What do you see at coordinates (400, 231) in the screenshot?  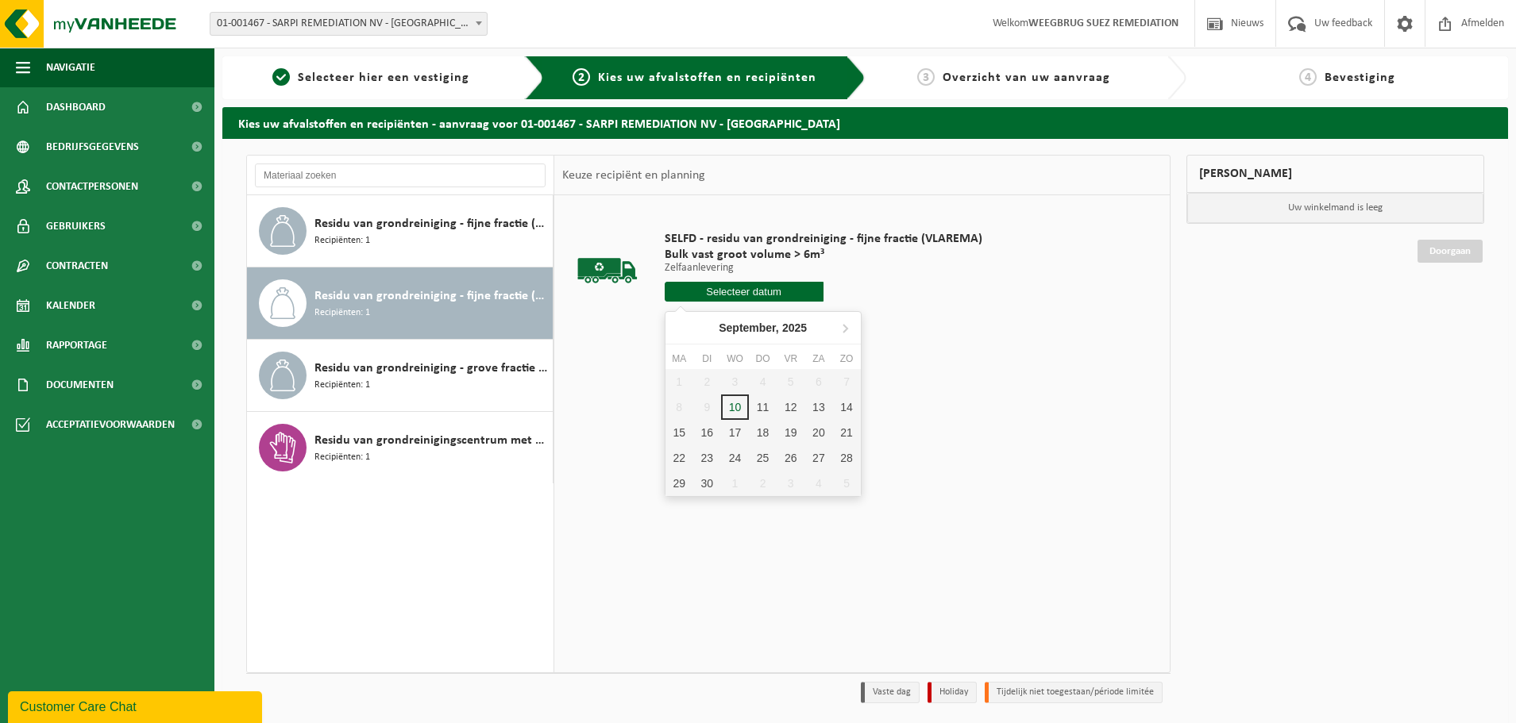 I see `button: Residu van grondreiniging - fijne fractie (VLAREBO) Recipiënten: 1` at bounding box center [400, 231].